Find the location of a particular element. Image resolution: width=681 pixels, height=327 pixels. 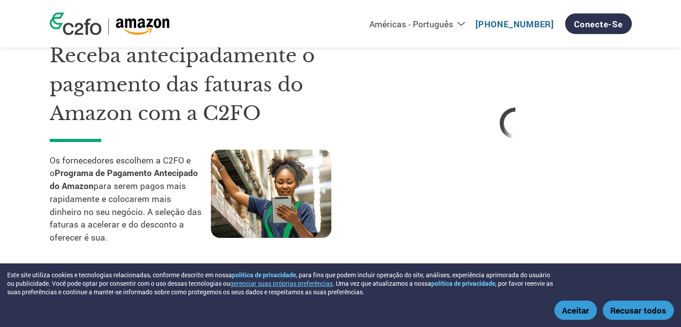

img: Amazon is located at coordinates (142, 26).